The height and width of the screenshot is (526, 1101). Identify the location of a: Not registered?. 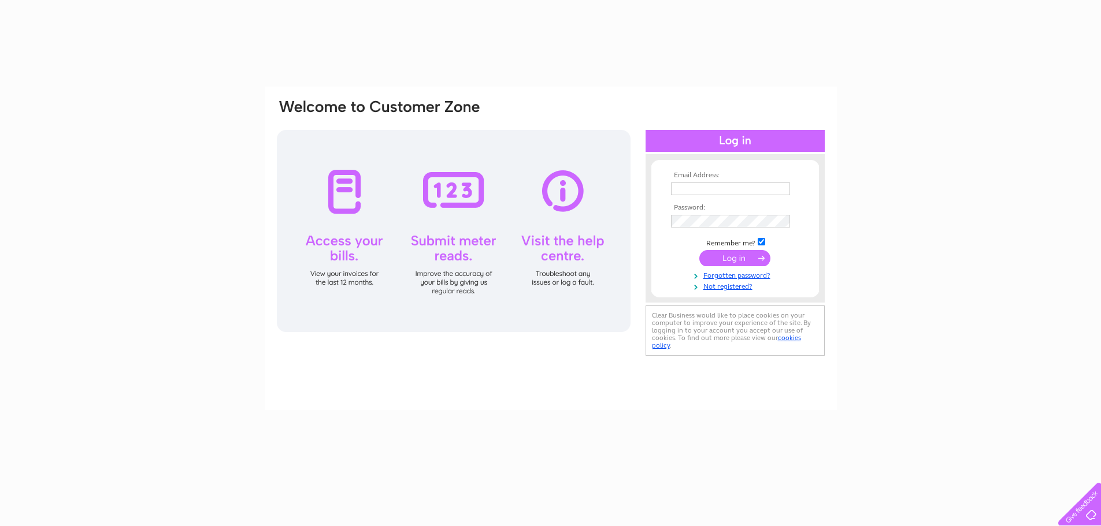
(736, 285).